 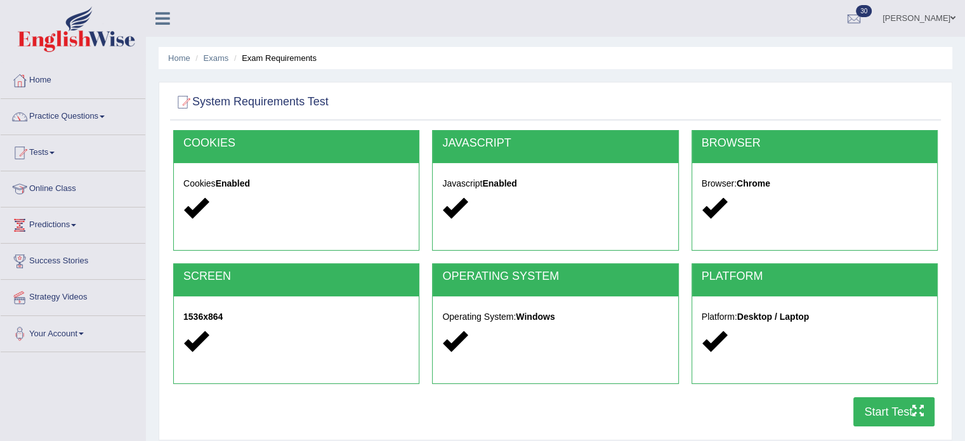 I want to click on strong: 1536x864, so click(x=203, y=317).